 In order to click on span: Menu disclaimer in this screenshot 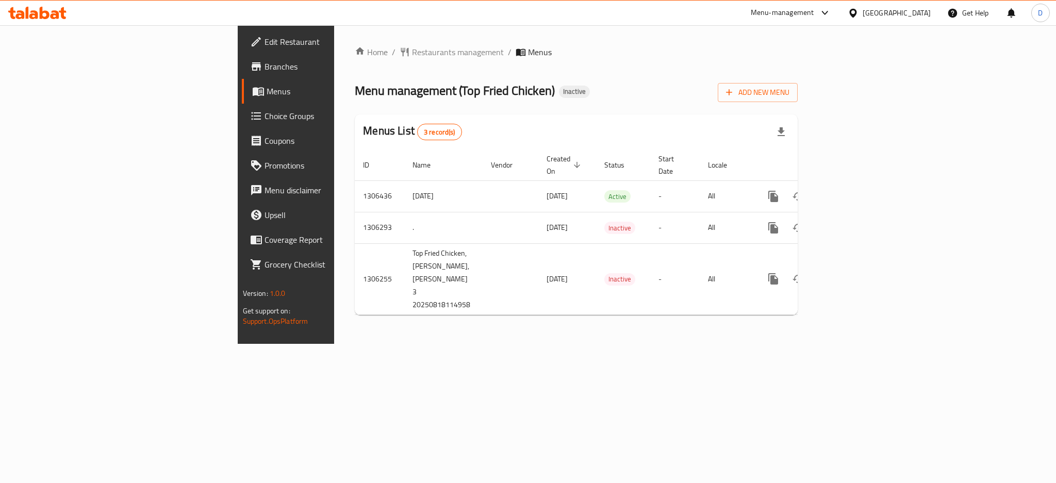, I will do `click(335, 190)`.